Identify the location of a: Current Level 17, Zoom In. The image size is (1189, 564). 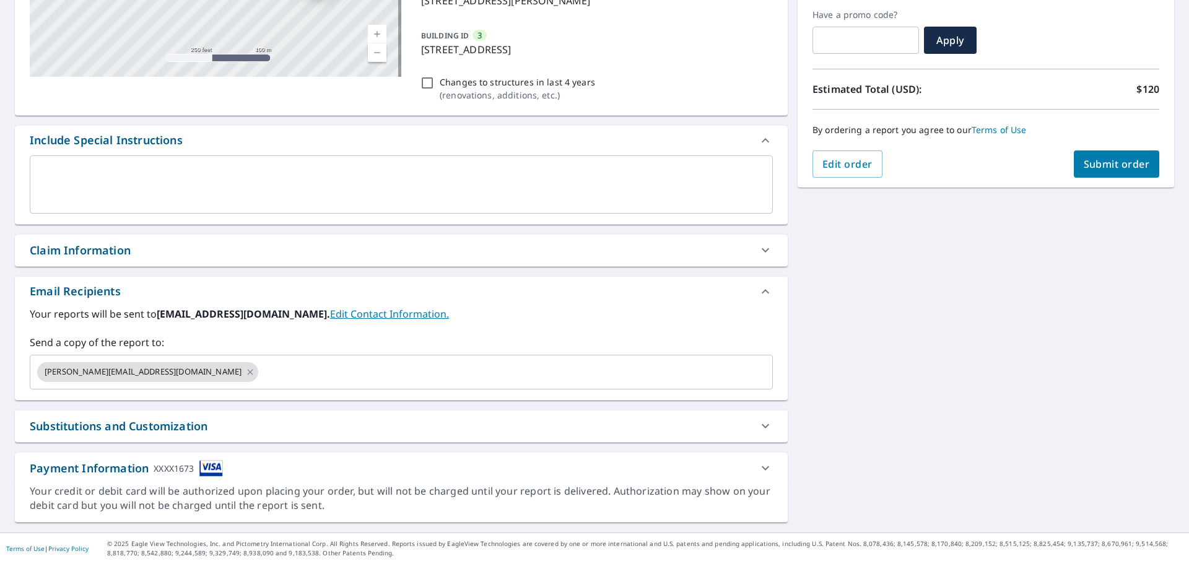
(377, 34).